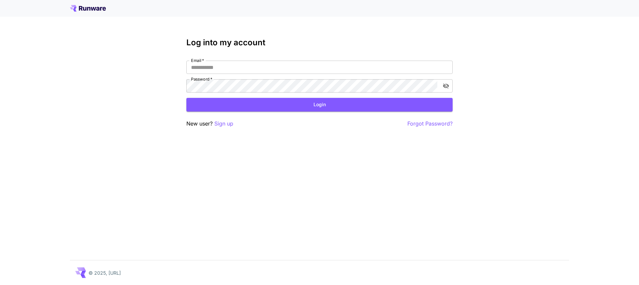  I want to click on button: Forgot Password?, so click(430, 123).